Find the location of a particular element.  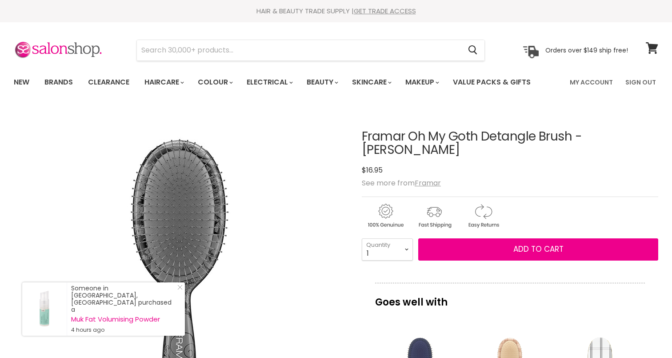

p: Orders over $149 ship free! is located at coordinates (587, 50).